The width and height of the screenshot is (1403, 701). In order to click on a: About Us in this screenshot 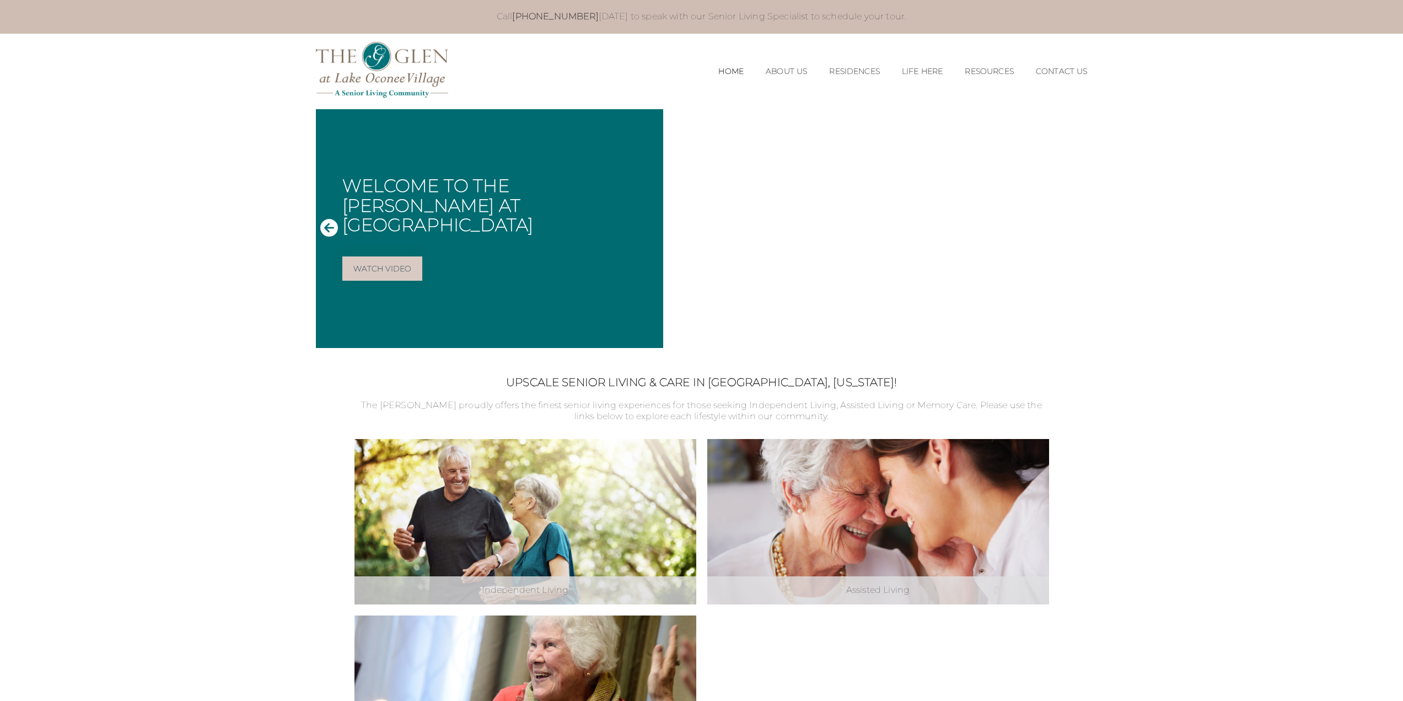, I will do `click(786, 71)`.